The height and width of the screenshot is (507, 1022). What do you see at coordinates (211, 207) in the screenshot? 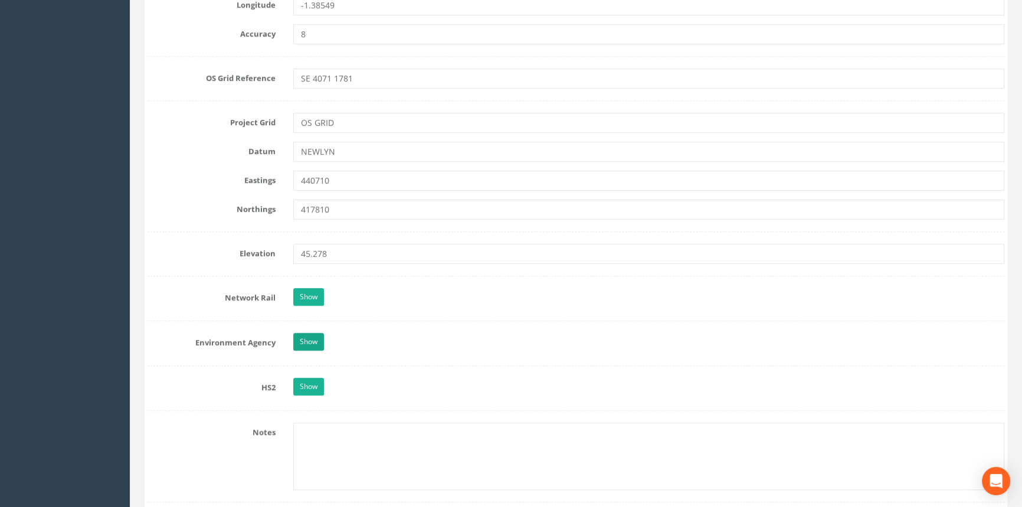
I see `label: Northings` at bounding box center [211, 207].